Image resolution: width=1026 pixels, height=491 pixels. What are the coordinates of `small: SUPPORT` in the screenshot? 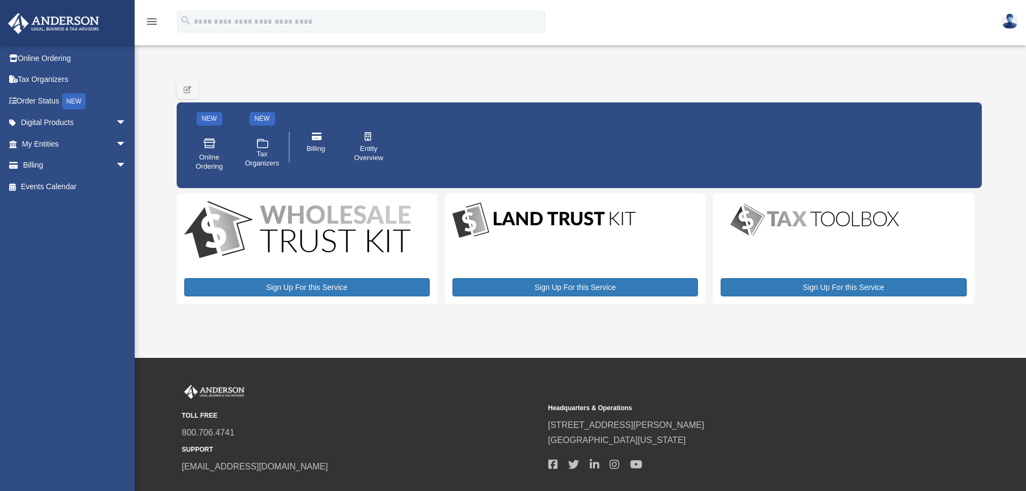 It's located at (361, 449).